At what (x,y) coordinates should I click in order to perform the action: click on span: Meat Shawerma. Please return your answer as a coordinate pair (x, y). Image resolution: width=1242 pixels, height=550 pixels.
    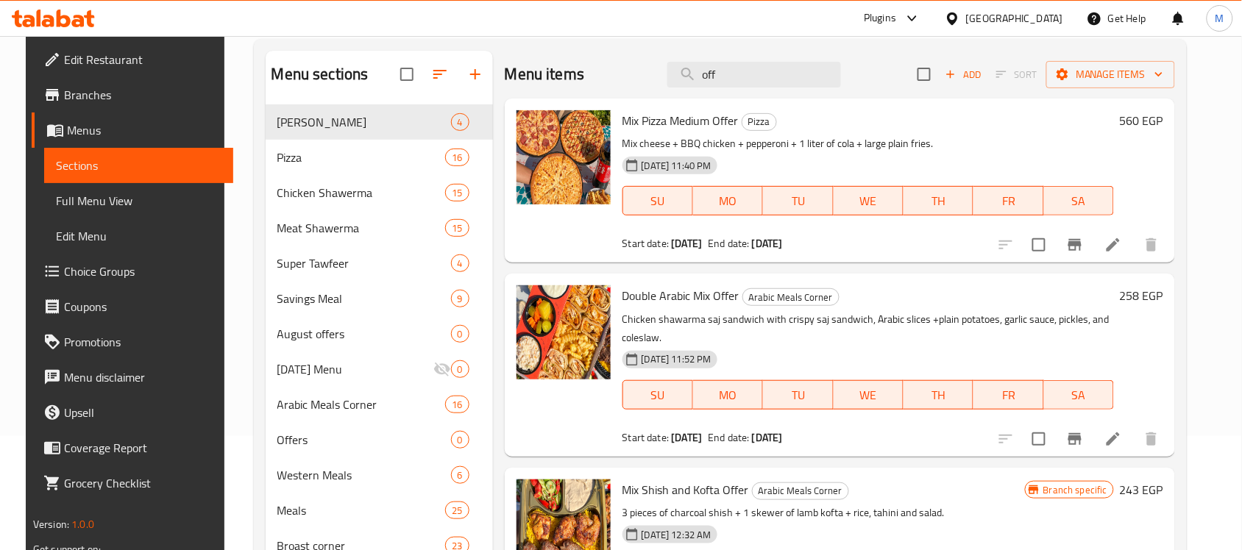
    Looking at the image, I should click on (361, 228).